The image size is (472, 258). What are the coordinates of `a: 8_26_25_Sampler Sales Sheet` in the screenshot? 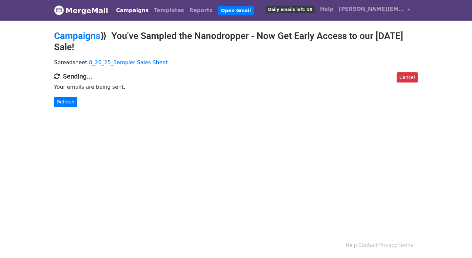 It's located at (128, 62).